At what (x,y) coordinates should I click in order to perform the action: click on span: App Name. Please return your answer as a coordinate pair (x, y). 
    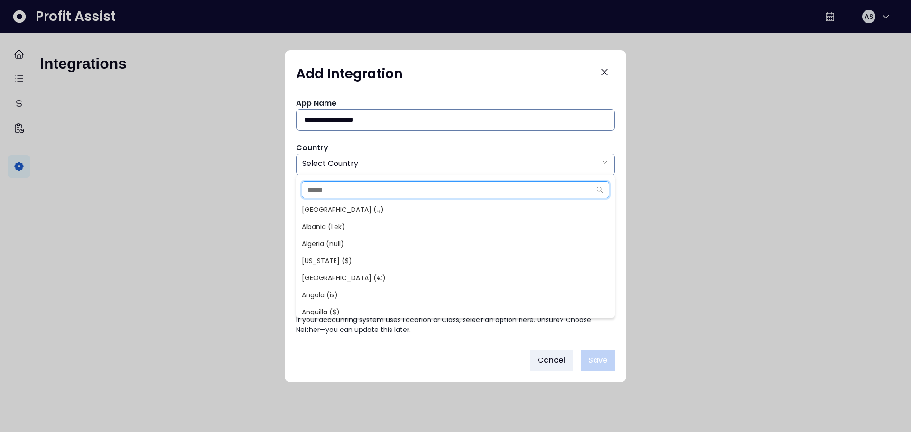
    Looking at the image, I should click on (316, 103).